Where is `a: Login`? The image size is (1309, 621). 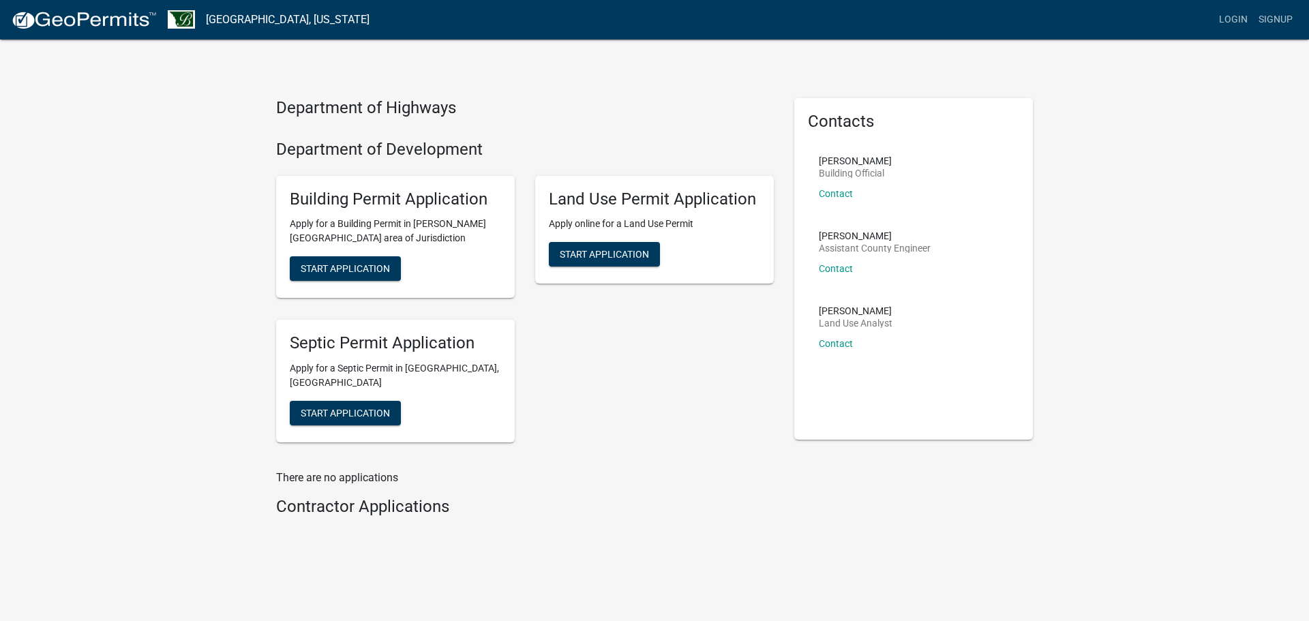 a: Login is located at coordinates (1233, 20).